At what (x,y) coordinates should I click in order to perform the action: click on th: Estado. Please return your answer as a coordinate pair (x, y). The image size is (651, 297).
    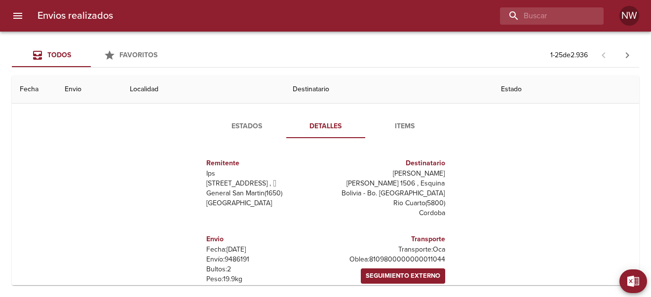
    Looking at the image, I should click on (566, 89).